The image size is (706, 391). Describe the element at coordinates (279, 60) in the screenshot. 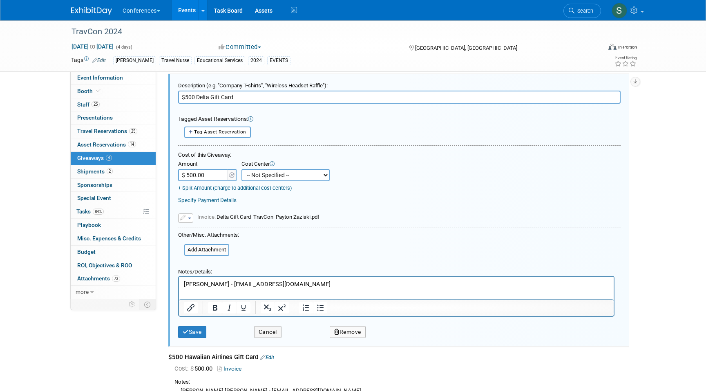

I see `div: EVENTS` at that location.